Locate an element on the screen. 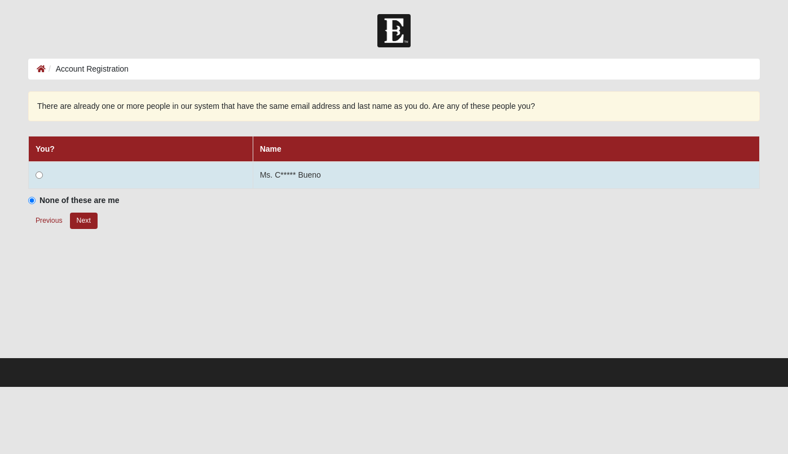 The height and width of the screenshot is (454, 788). th: Name is located at coordinates (506, 149).